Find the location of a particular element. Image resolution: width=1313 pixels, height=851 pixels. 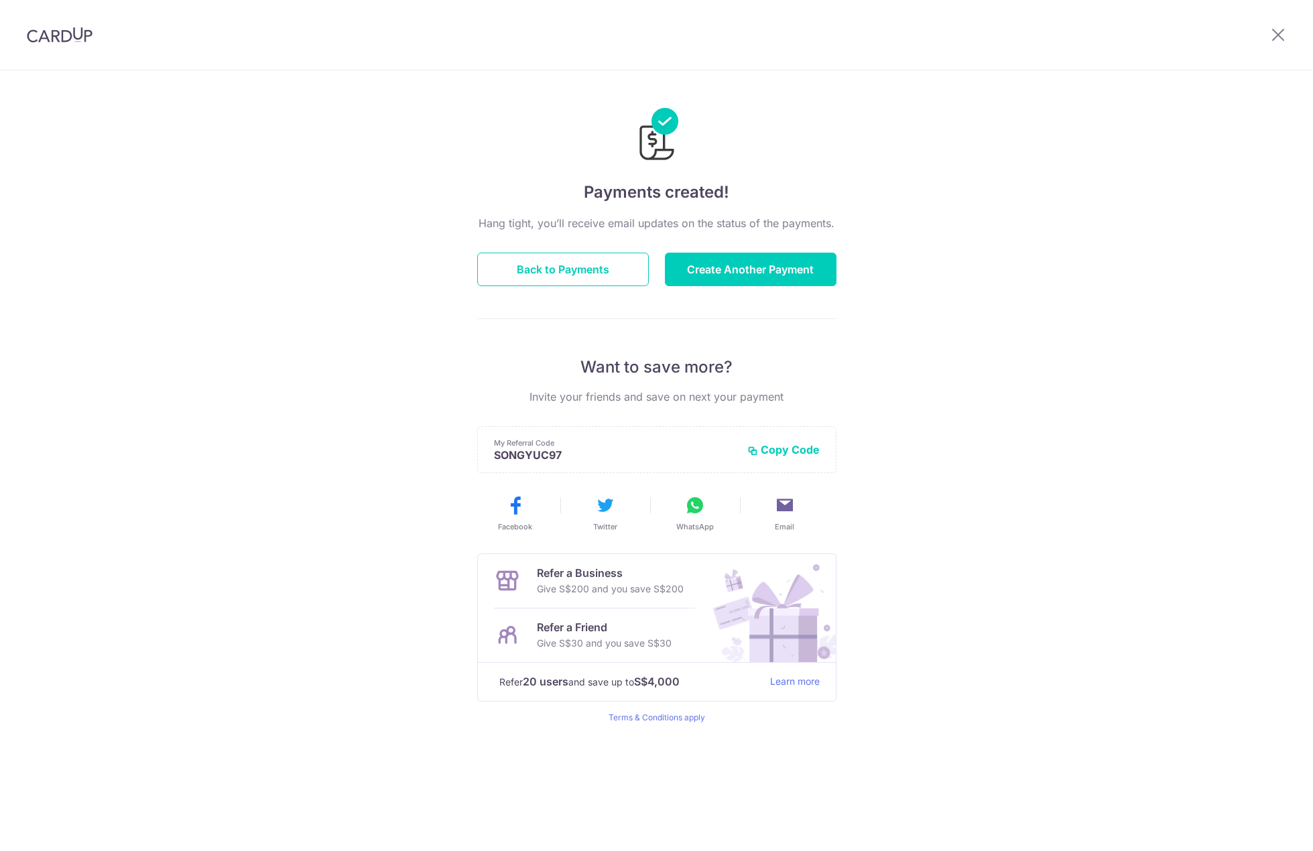

p: Invite your friends and save on next your payment is located at coordinates (657, 397).